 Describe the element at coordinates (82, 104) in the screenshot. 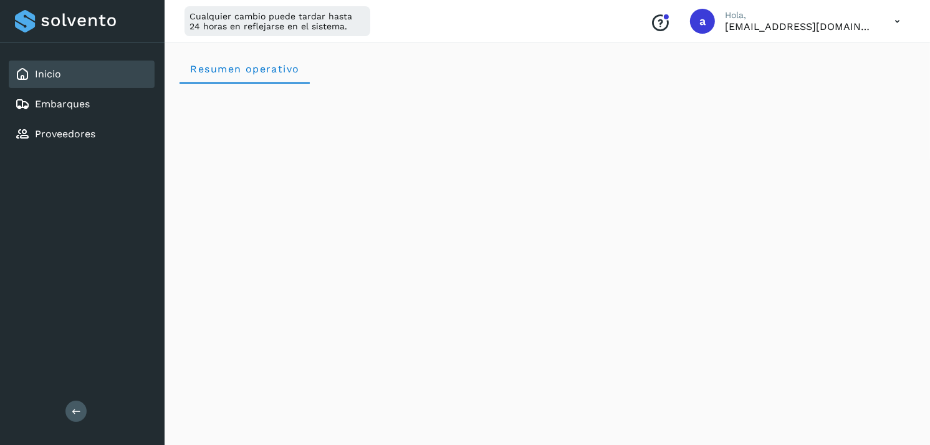

I see `div: Embarques` at that location.